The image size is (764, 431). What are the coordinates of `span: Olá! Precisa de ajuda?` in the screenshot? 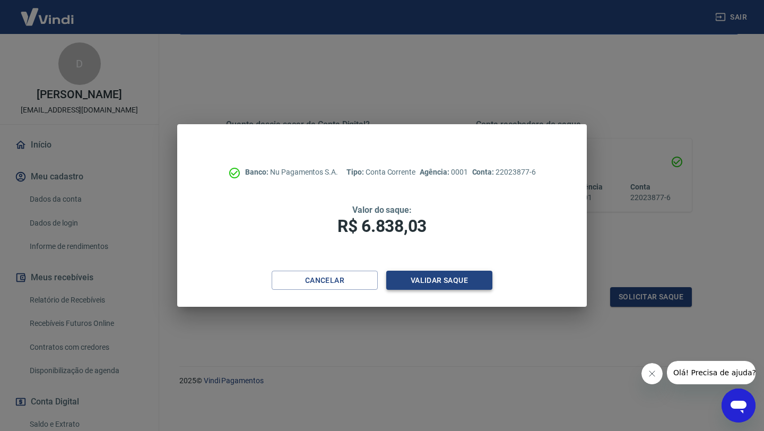 It's located at (48, 12).